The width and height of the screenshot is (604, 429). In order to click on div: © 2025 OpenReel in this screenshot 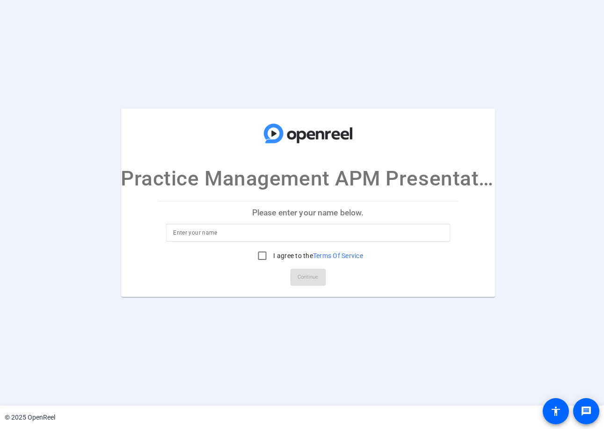, I will do `click(30, 417)`.